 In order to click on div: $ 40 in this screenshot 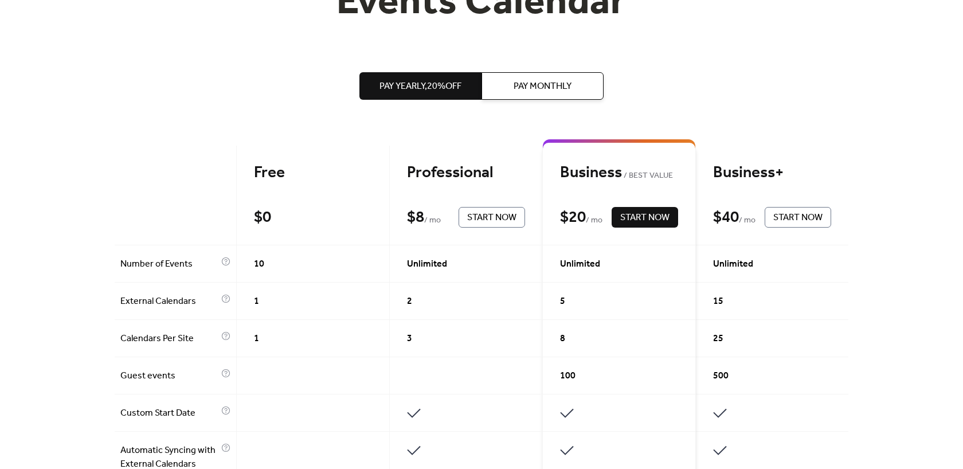, I will do `click(726, 217)`.